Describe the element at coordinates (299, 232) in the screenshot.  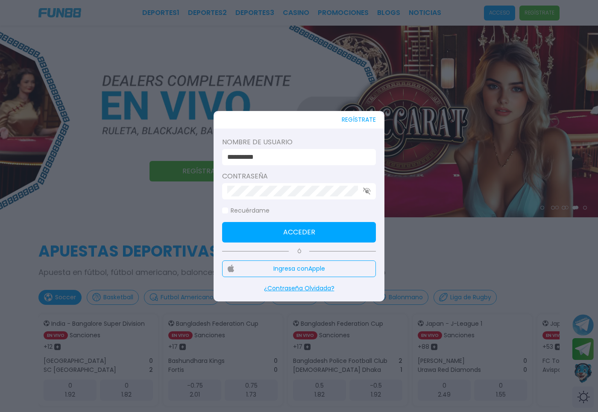
I see `button: Acceder` at that location.